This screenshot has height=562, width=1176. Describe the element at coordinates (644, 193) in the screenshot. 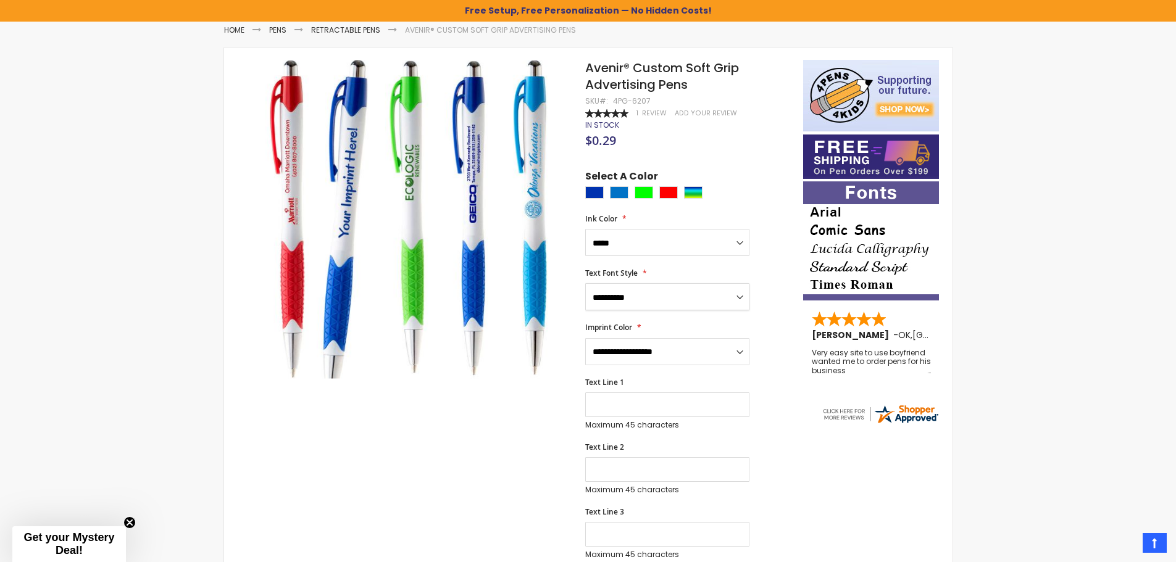

I see `div: Lime Green` at that location.